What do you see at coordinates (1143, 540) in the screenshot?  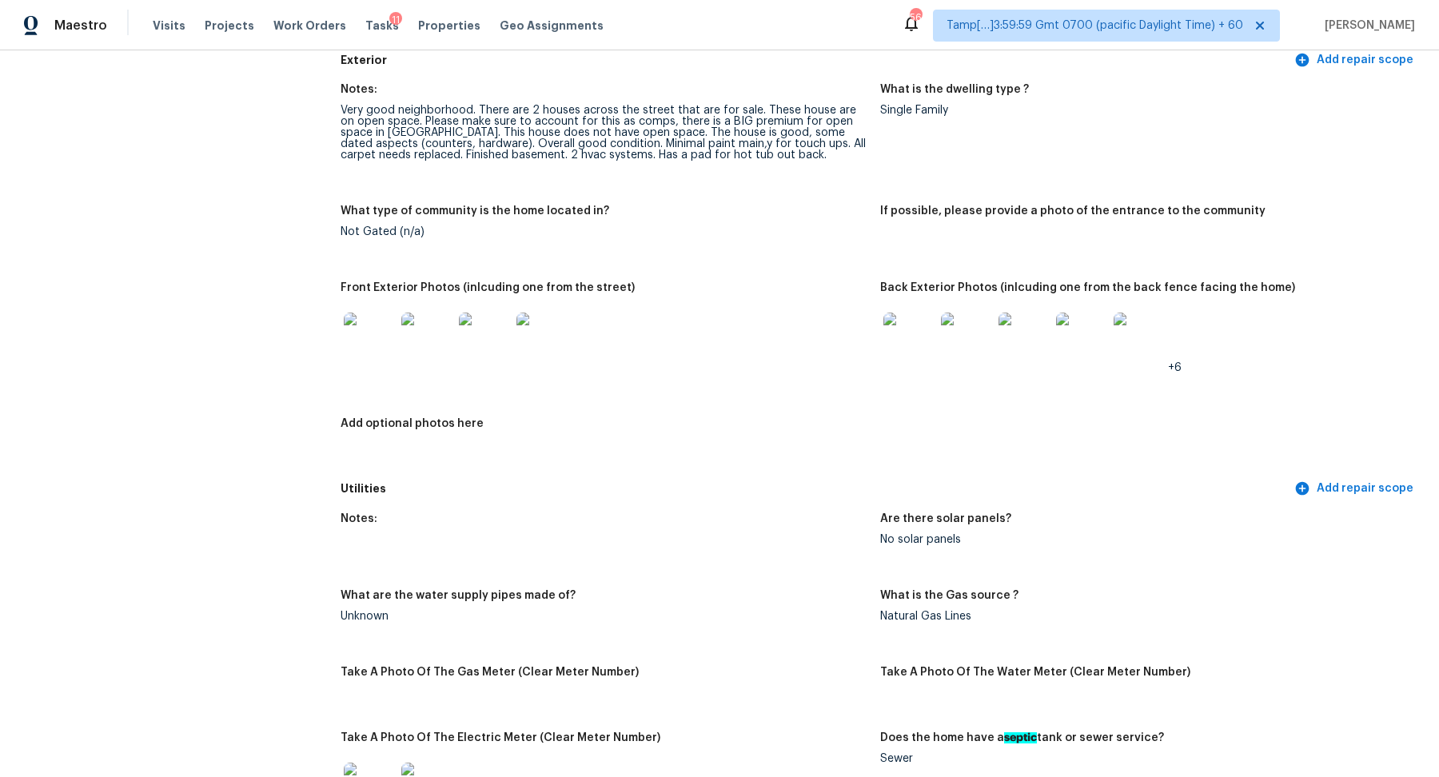 I see `div: No solar panels` at bounding box center [1143, 540].